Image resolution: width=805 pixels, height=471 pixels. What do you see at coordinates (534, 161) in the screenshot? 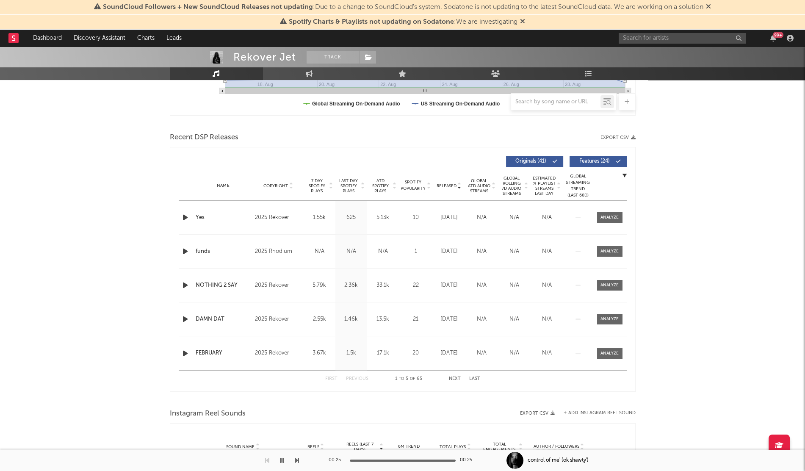
I see `button: Originals(41)` at bounding box center [534, 161].